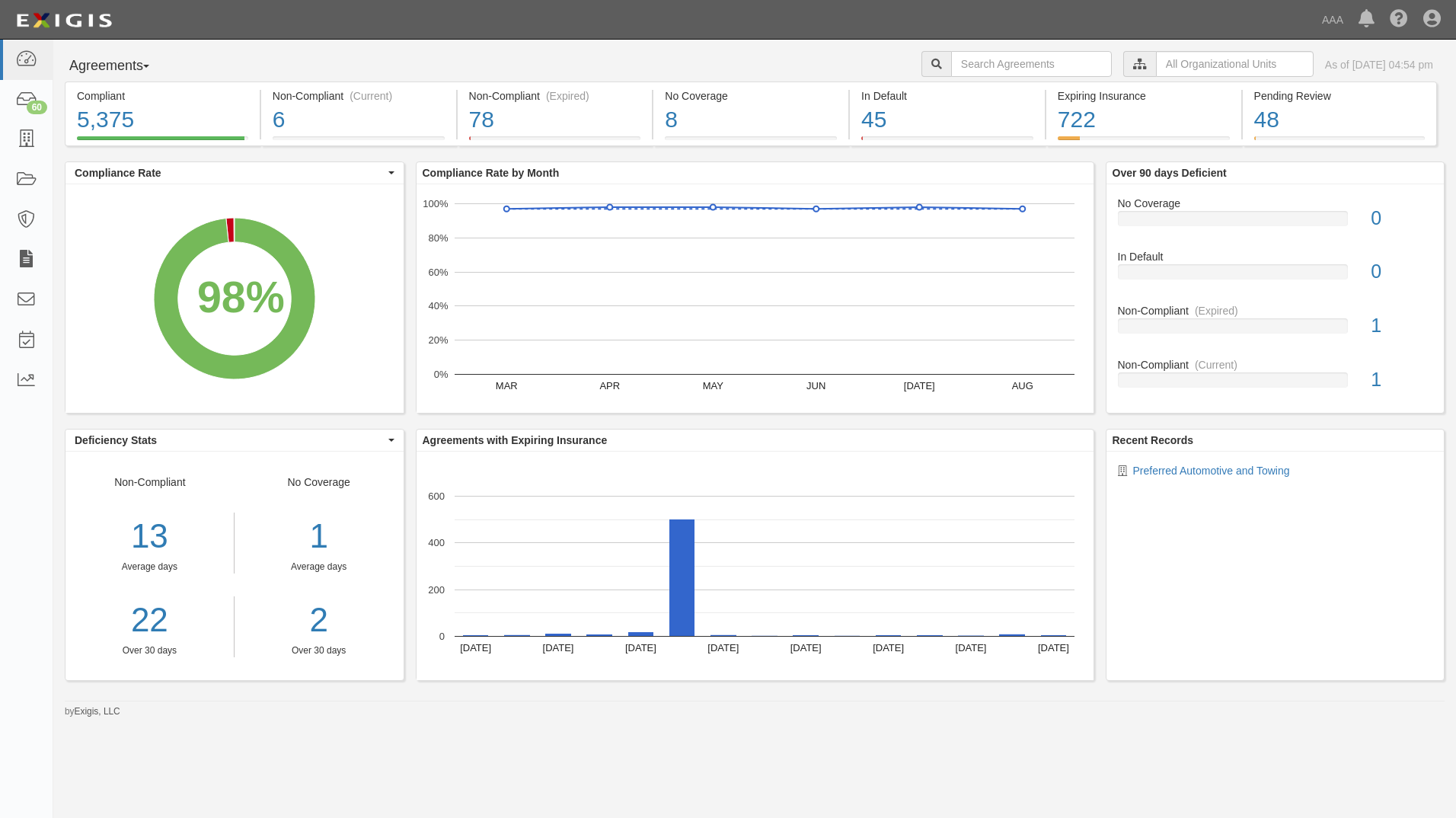 This screenshot has height=818, width=1456. Describe the element at coordinates (441, 636) in the screenshot. I see `text: 0` at that location.